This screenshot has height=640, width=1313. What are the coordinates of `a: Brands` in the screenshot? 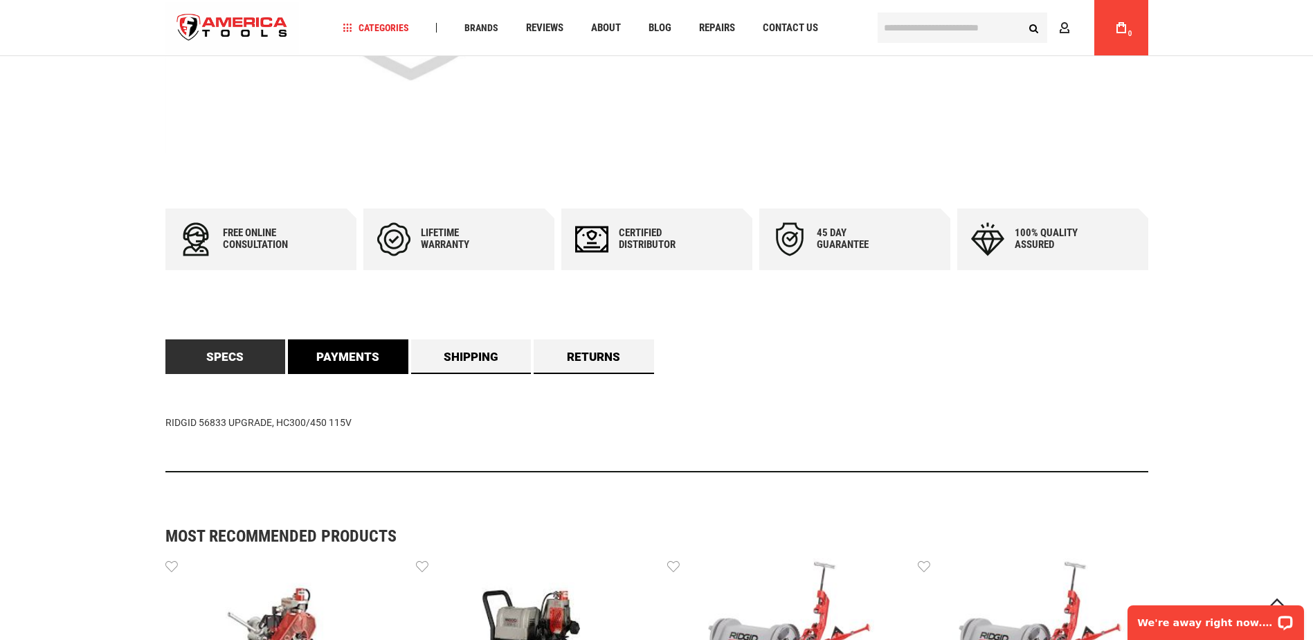 It's located at (481, 28).